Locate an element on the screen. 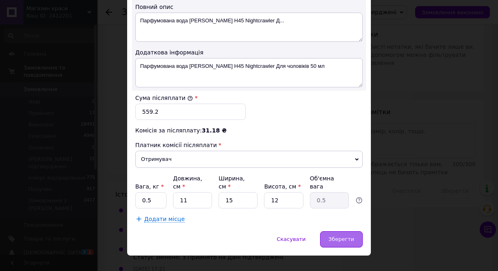  span: Платник комісії післяплати is located at coordinates (176, 145).